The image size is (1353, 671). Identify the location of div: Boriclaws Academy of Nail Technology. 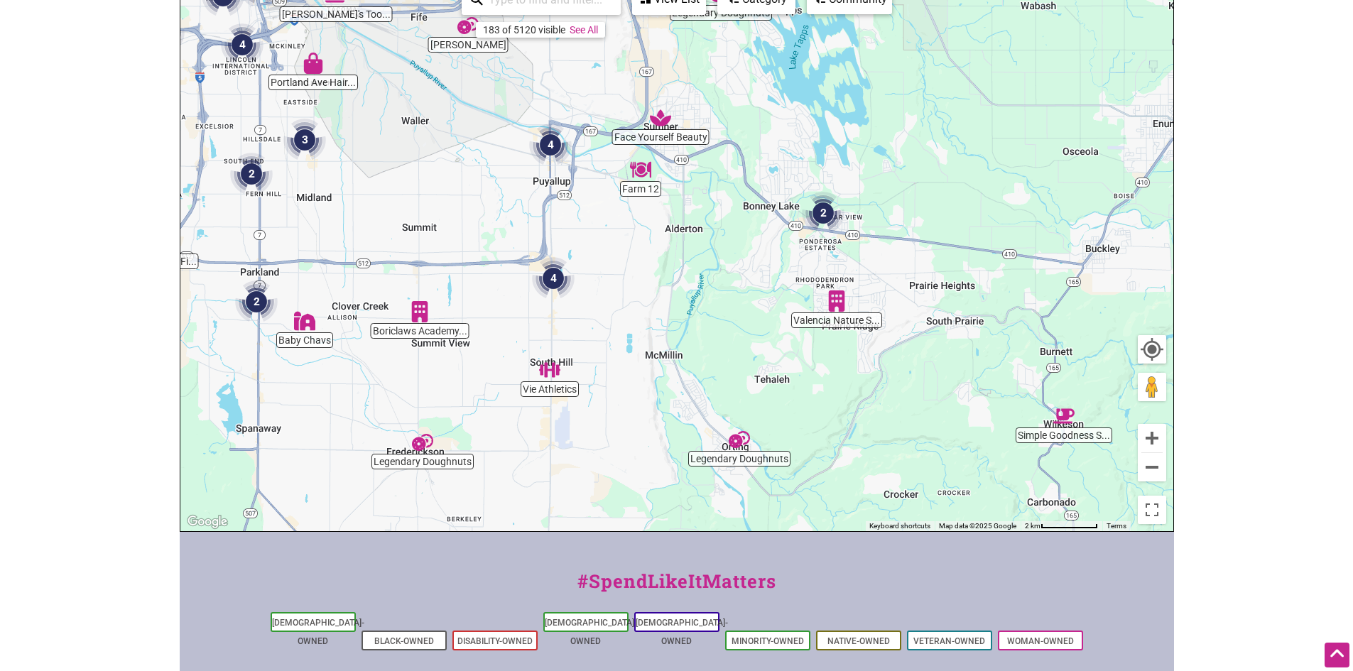
(420, 312).